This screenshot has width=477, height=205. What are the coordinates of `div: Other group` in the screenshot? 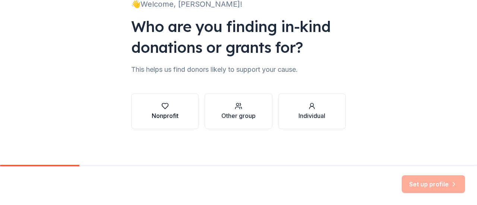 It's located at (239, 116).